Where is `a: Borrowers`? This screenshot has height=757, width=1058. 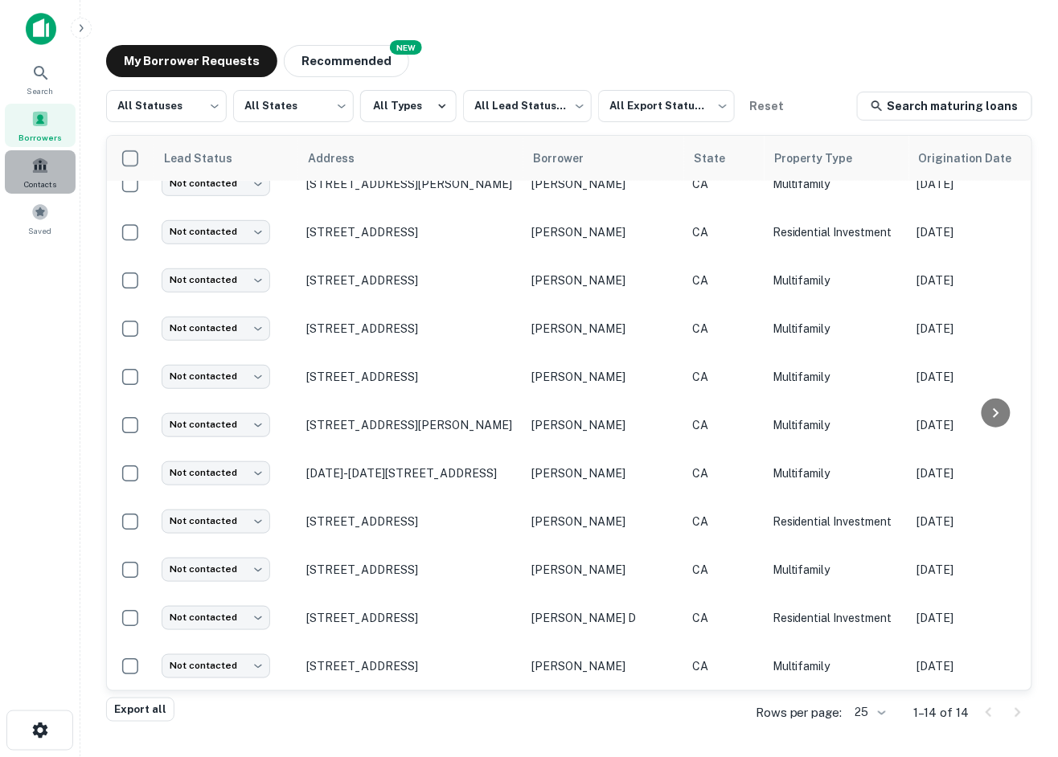 a: Borrowers is located at coordinates (40, 125).